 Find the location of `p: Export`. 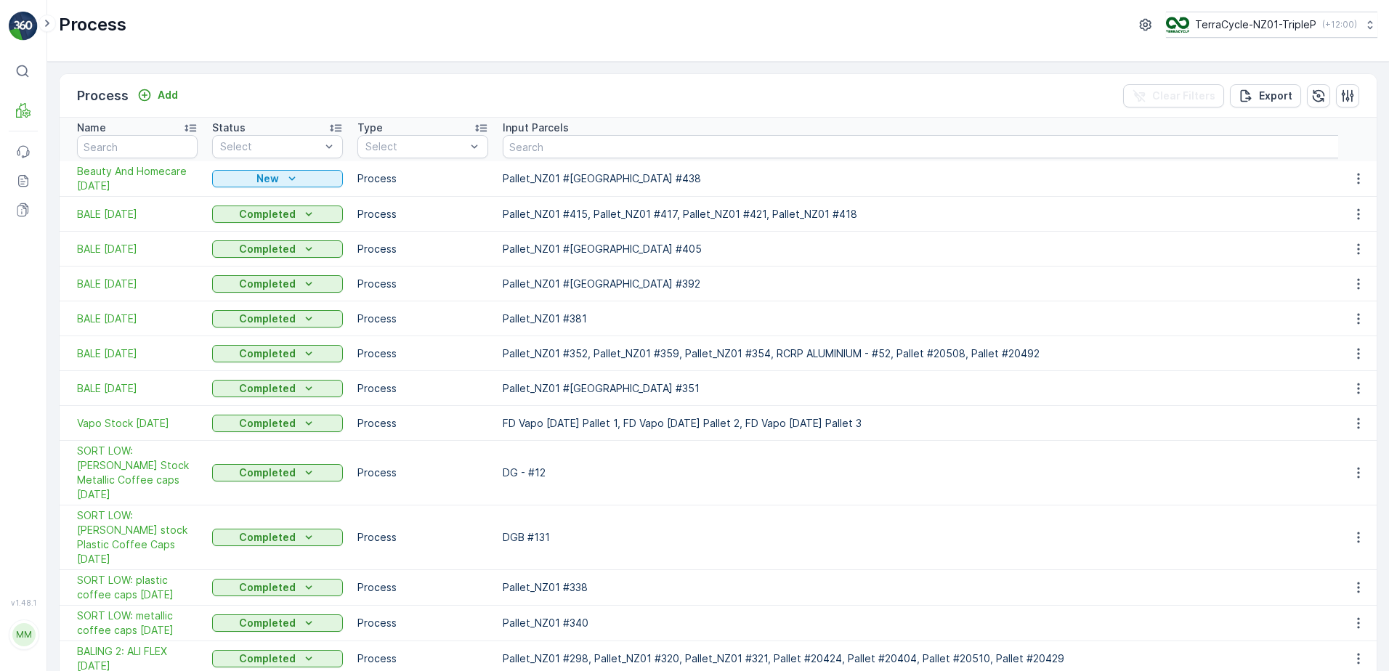

p: Export is located at coordinates (1275, 96).